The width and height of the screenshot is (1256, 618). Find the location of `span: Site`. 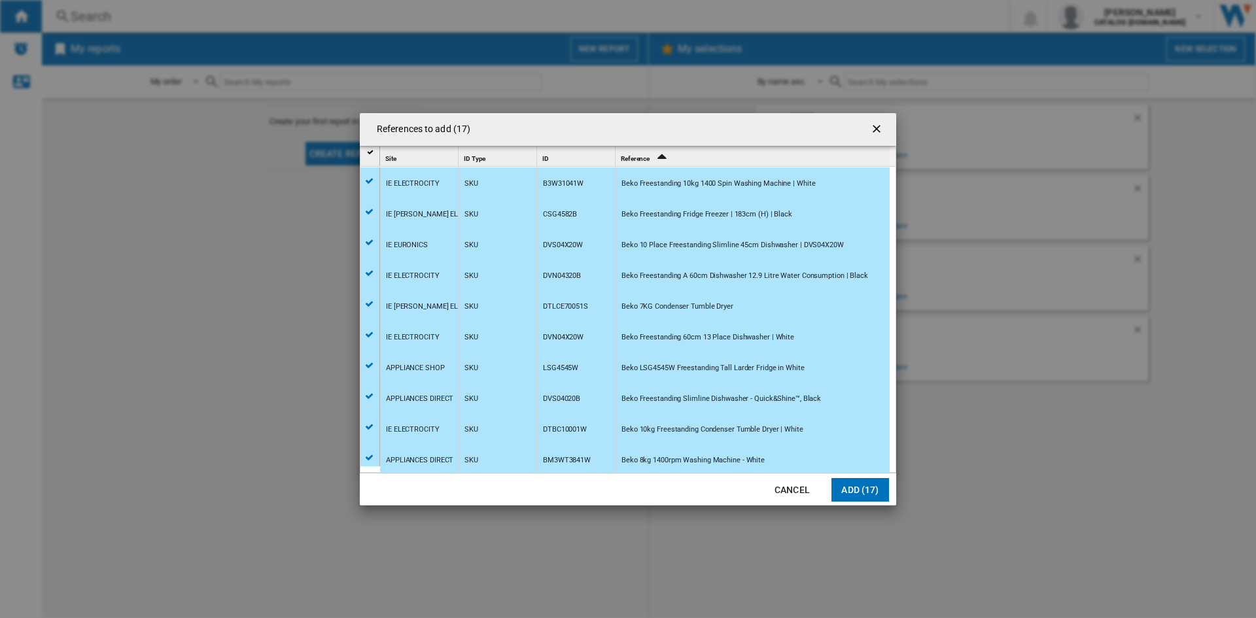

span: Site is located at coordinates (391, 158).